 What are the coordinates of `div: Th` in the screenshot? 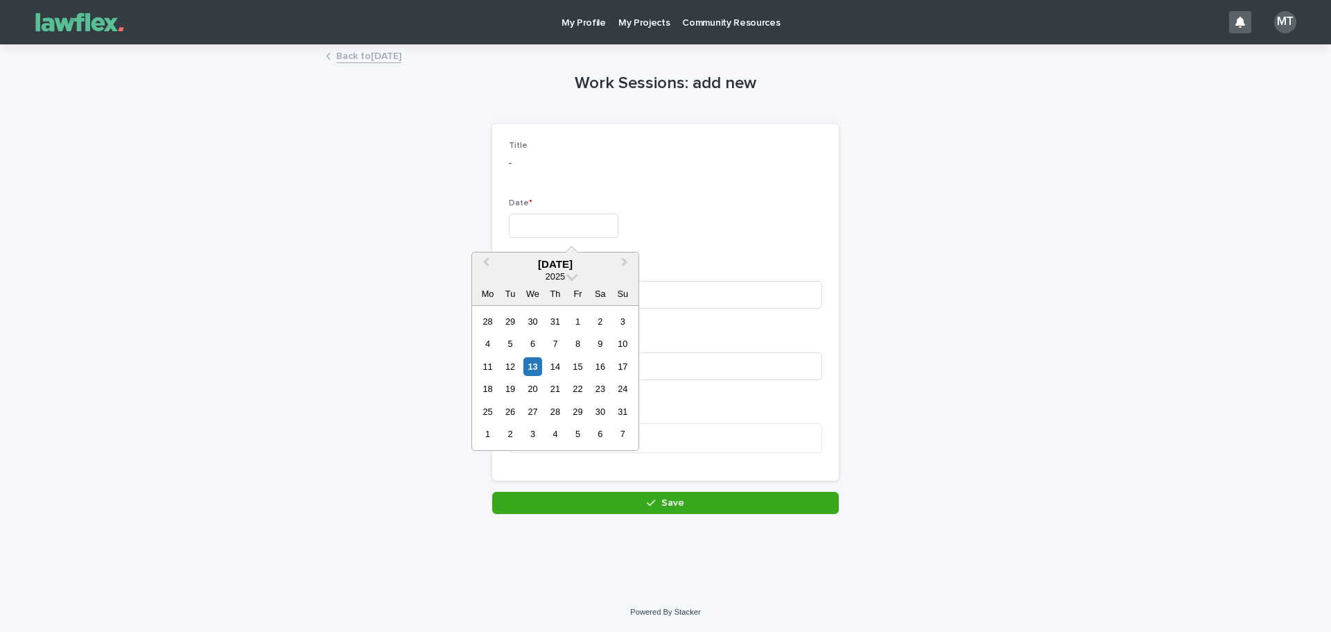 It's located at (555, 293).